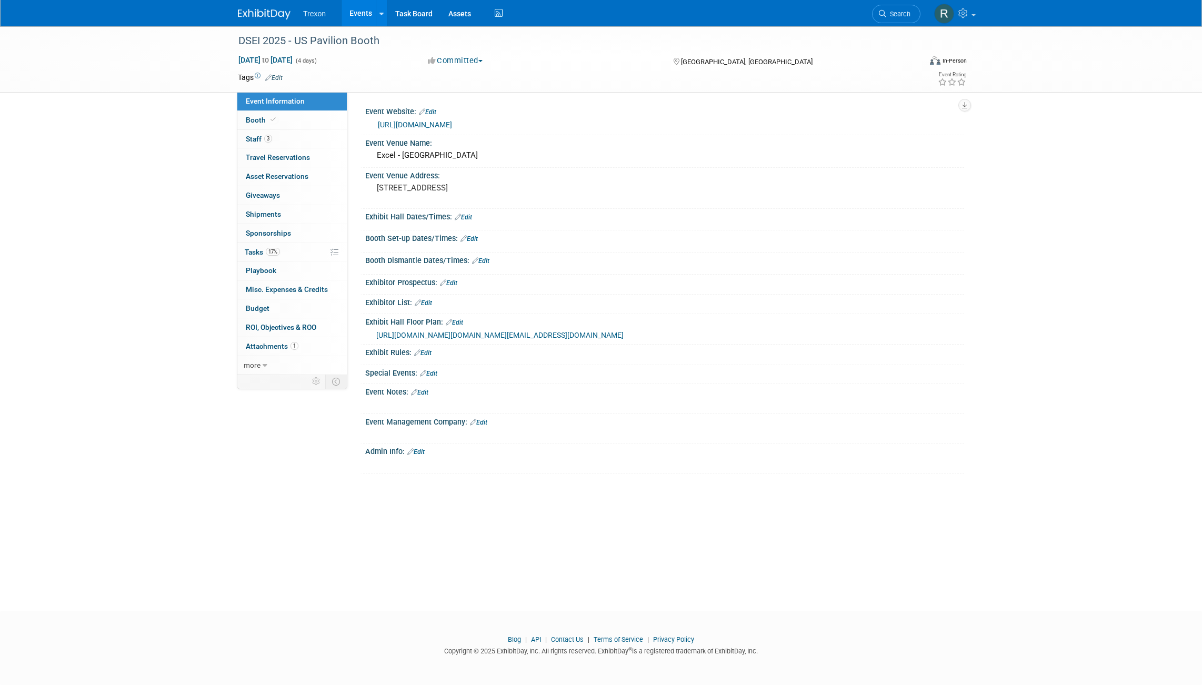 Image resolution: width=1202 pixels, height=696 pixels. Describe the element at coordinates (665, 321) in the screenshot. I see `div: Exhibit Hall Floor Plan:` at that location.